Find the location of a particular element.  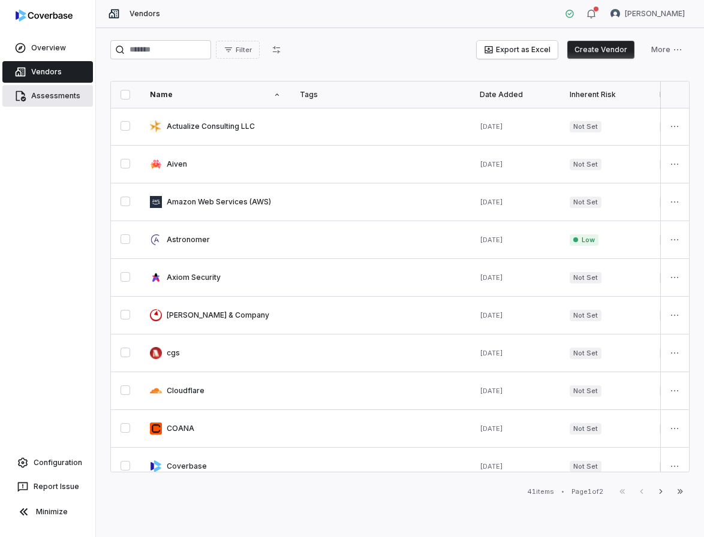

button: Minimize is located at coordinates (47, 512).